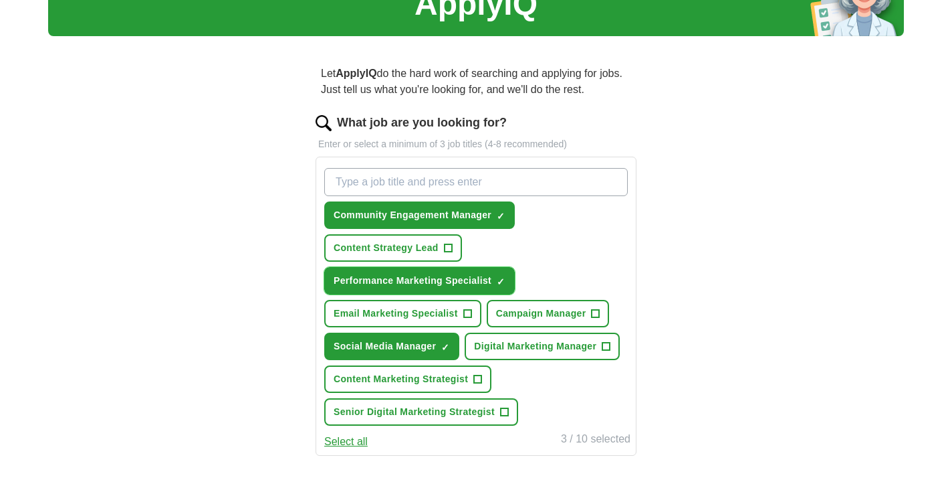  Describe the element at coordinates (324, 123) in the screenshot. I see `img: search.png` at that location.